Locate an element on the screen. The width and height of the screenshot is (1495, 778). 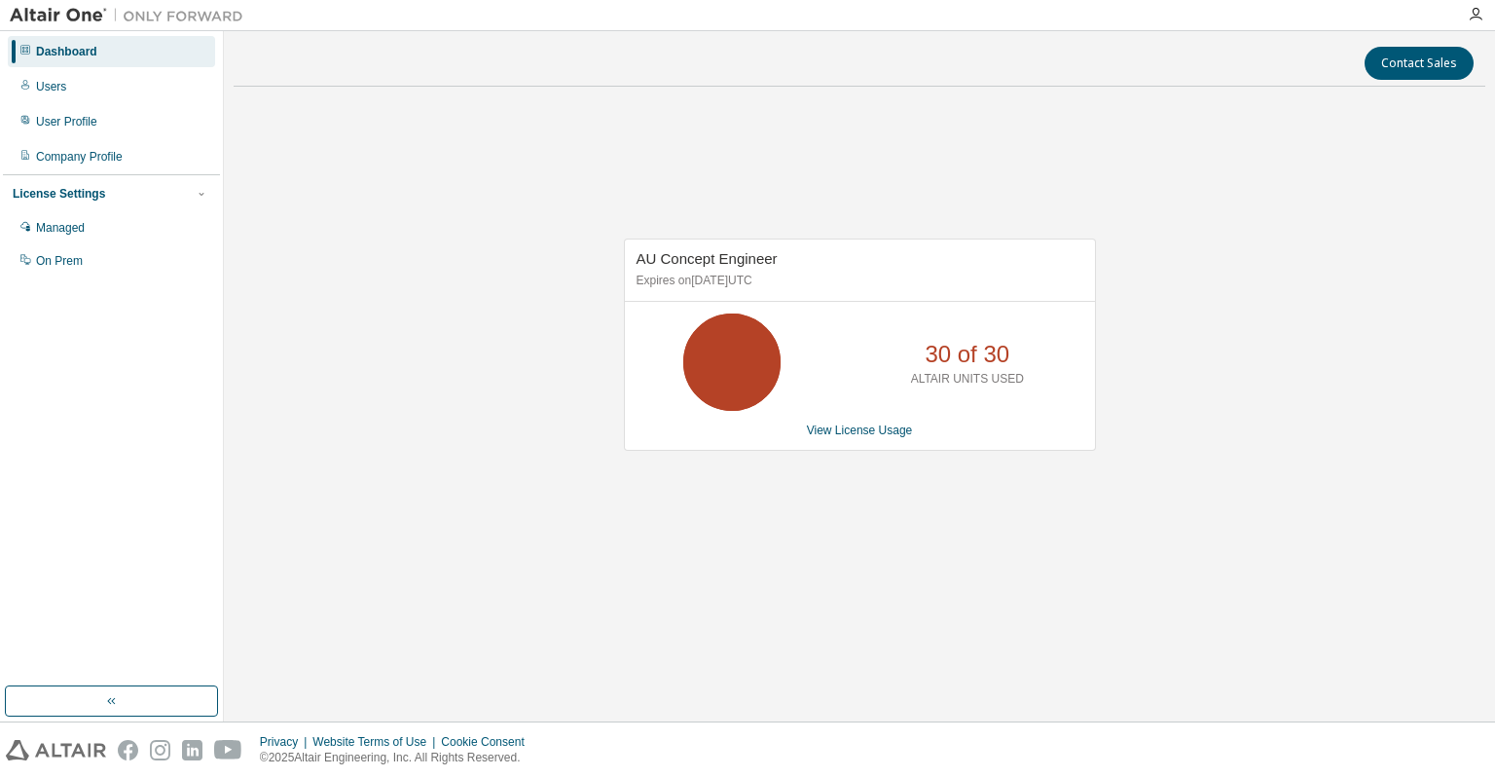
p: 30 of 30 is located at coordinates (966, 354).